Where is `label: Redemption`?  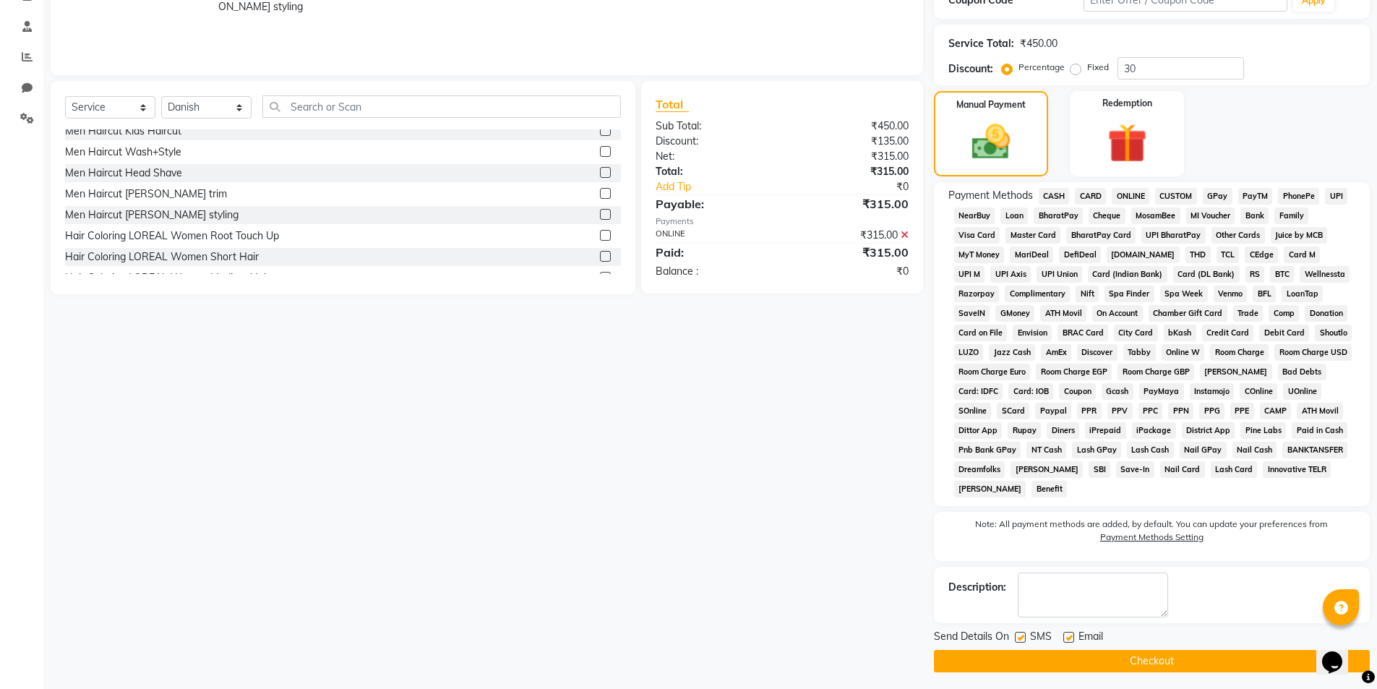
label: Redemption is located at coordinates (1127, 103).